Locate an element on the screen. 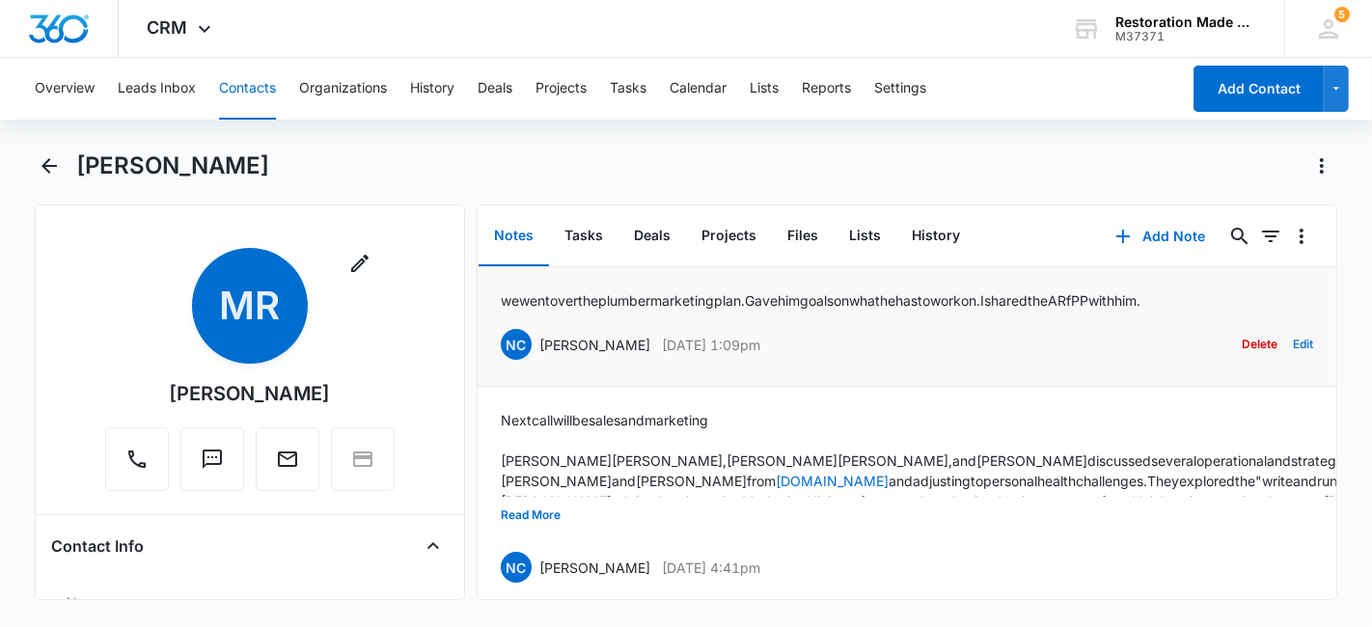 Image resolution: width=1372 pixels, height=627 pixels. button: Organizations is located at coordinates (342, 89).